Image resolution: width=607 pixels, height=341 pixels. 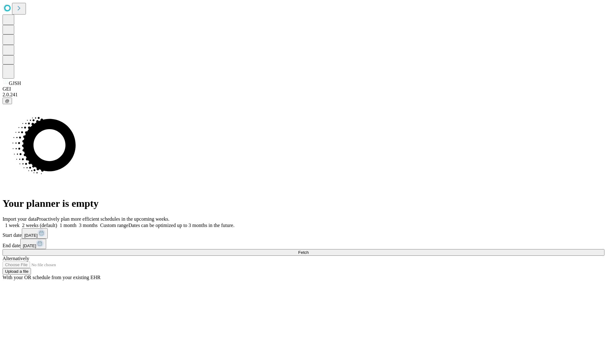 What do you see at coordinates (303, 244) in the screenshot?
I see `div: End date` at bounding box center [303, 244].